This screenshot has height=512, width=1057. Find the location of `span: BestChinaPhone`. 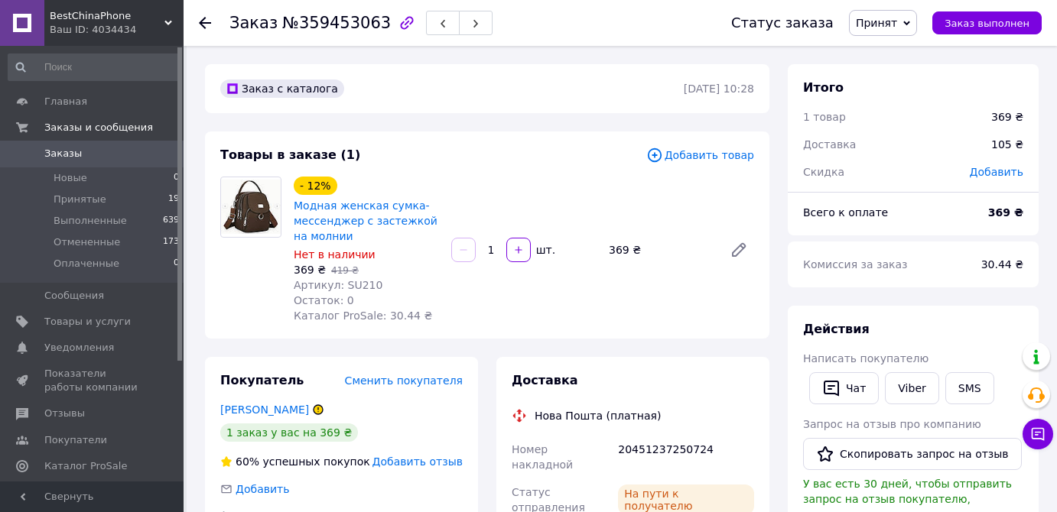

span: BestChinaPhone is located at coordinates (107, 16).